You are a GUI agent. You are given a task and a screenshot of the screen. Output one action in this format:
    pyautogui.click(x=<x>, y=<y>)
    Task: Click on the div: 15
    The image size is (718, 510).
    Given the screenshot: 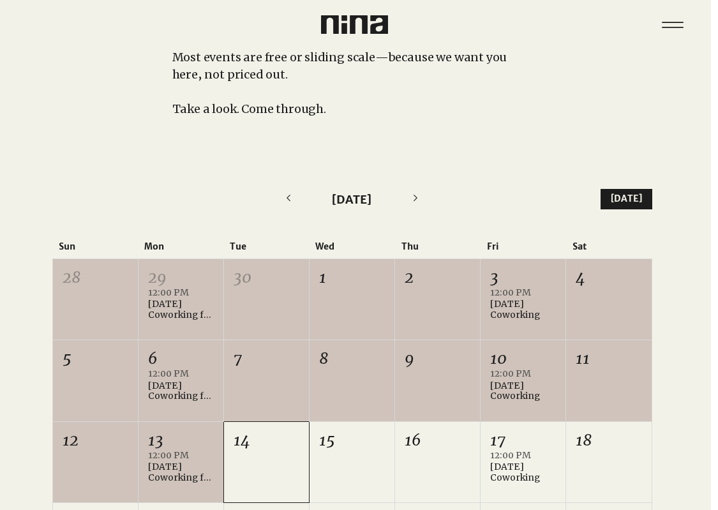 What is the action you would take?
    pyautogui.click(x=351, y=440)
    